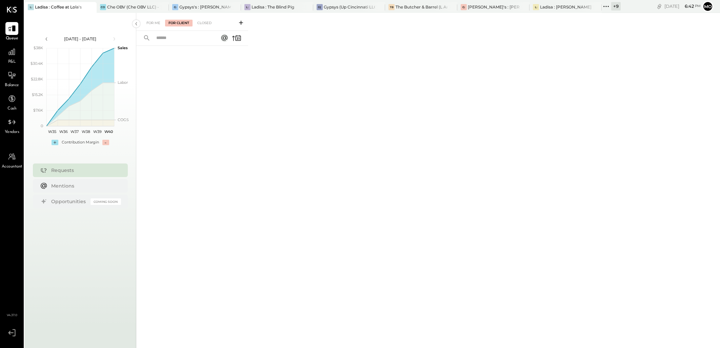 The width and height of the screenshot is (720, 348). I want to click on div: Che OBV (Che OBV LLC) - Ignite, so click(133, 7).